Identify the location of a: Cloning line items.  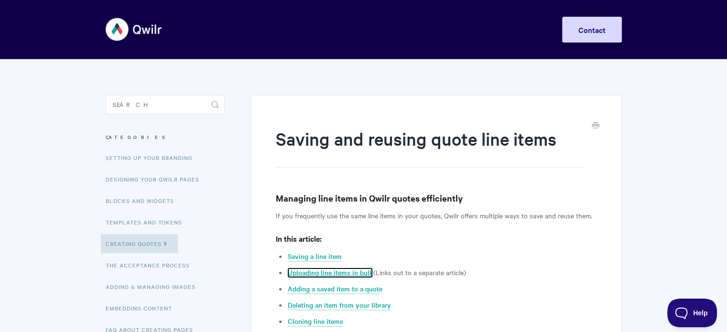
(315, 322).